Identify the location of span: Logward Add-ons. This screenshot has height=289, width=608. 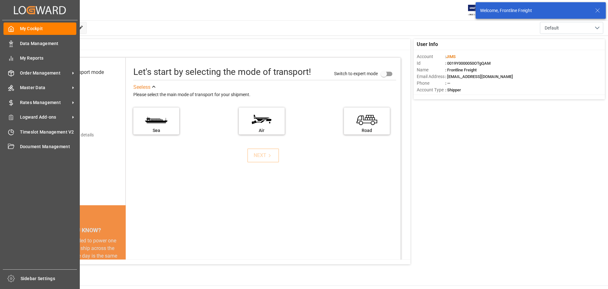
(45, 117).